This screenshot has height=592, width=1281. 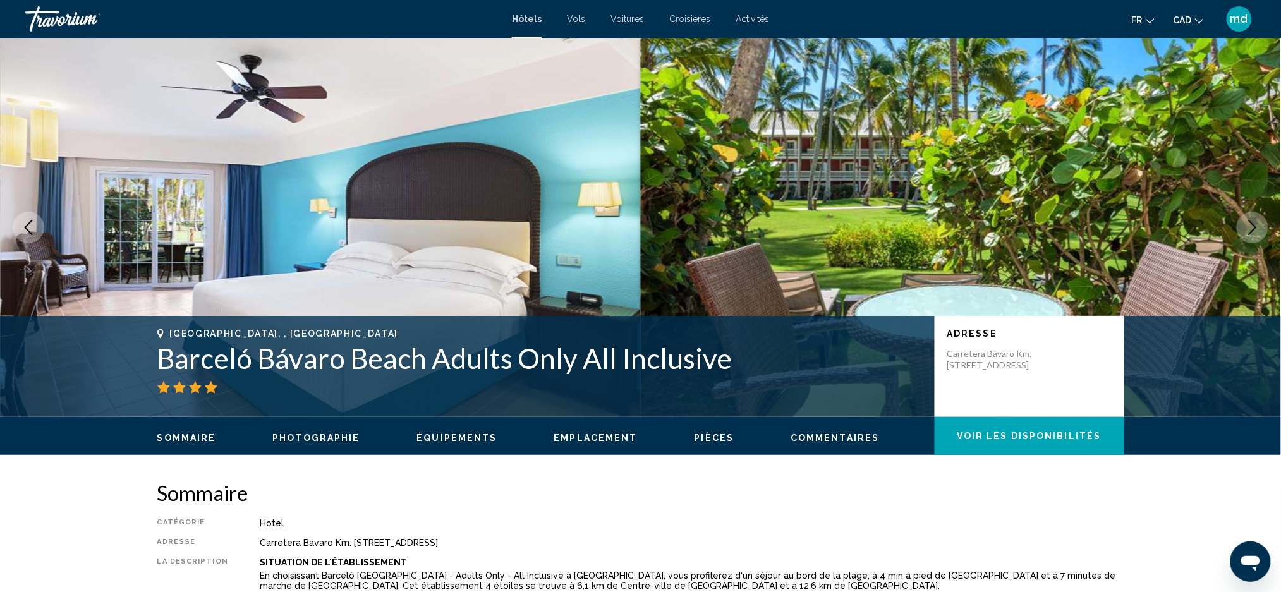 I want to click on span: Vols, so click(x=576, y=19).